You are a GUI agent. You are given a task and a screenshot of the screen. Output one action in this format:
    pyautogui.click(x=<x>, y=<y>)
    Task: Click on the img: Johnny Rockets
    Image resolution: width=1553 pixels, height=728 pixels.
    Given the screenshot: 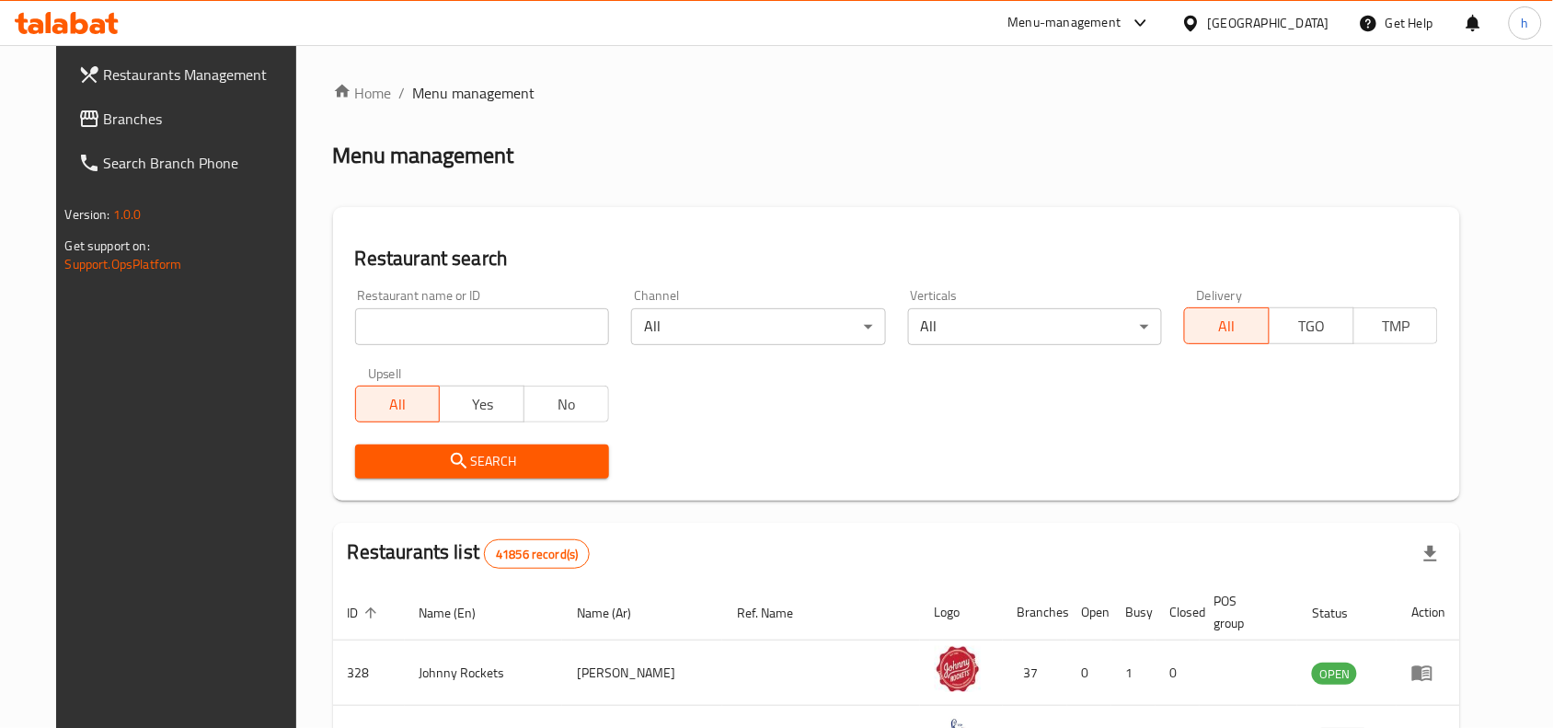 What is the action you would take?
    pyautogui.click(x=958, y=669)
    